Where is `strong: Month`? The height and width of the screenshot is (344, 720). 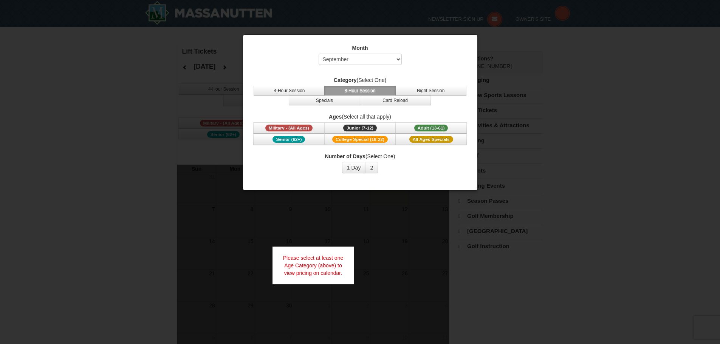
strong: Month is located at coordinates (360, 48).